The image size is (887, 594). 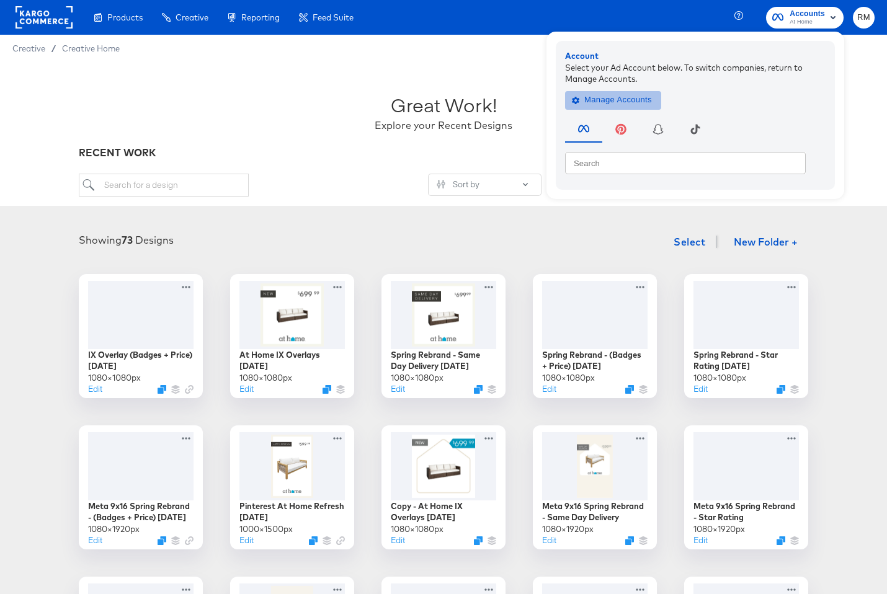 I want to click on input: Search for a design, so click(x=164, y=185).